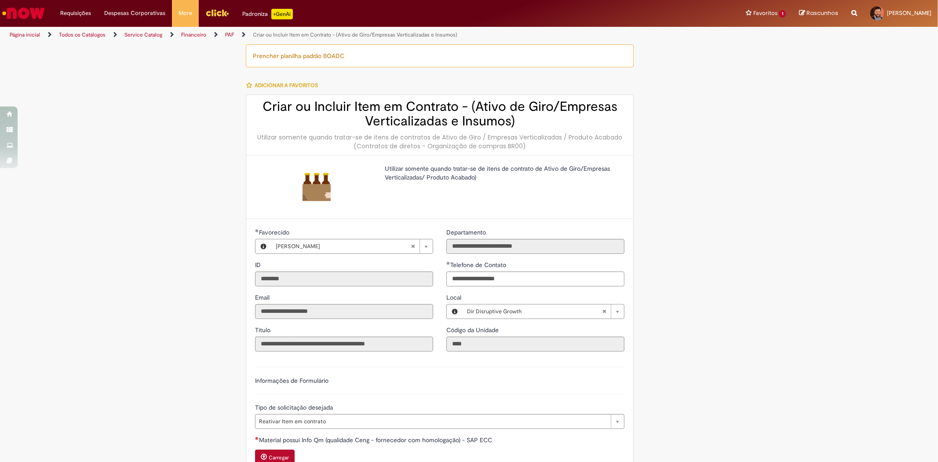 This screenshot has height=462, width=938. What do you see at coordinates (479, 265) in the screenshot?
I see `span: Telefone de Contato` at bounding box center [479, 265].